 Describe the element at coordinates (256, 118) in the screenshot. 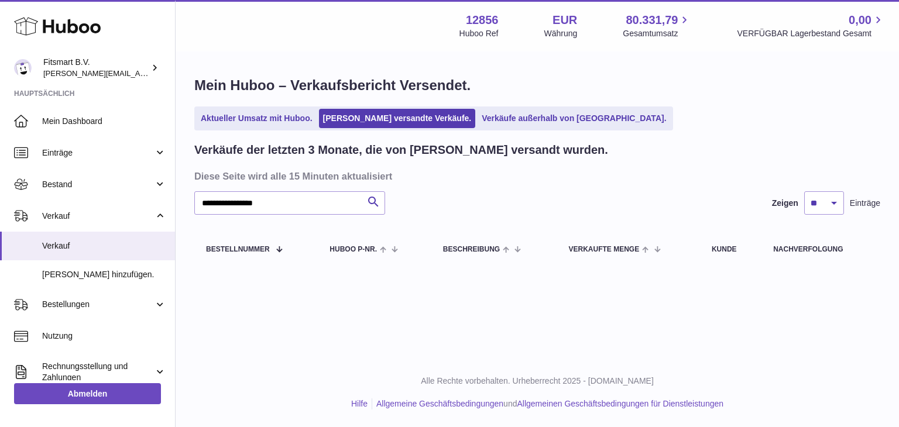

I see `a: Aktueller Umsatz mit Huboo.` at that location.